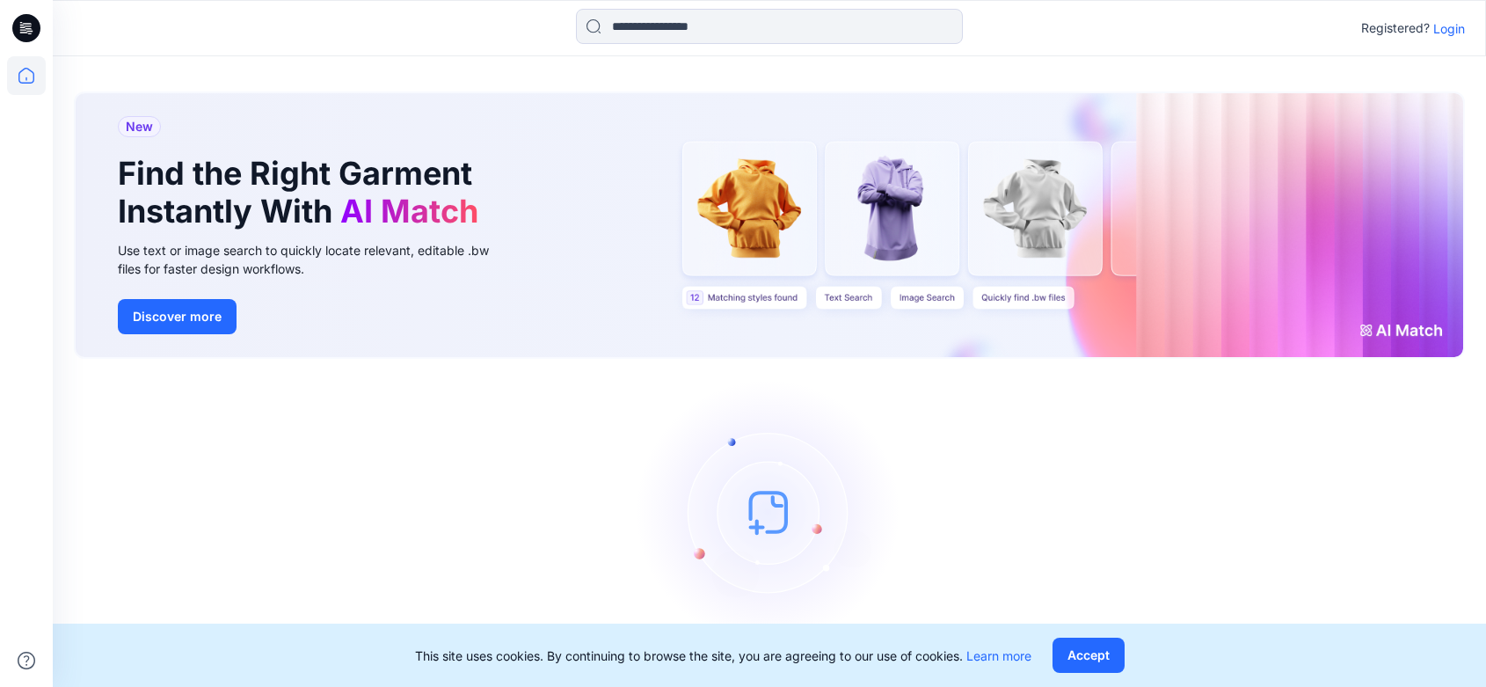  Describe the element at coordinates (177, 317) in the screenshot. I see `a: Discover more` at that location.